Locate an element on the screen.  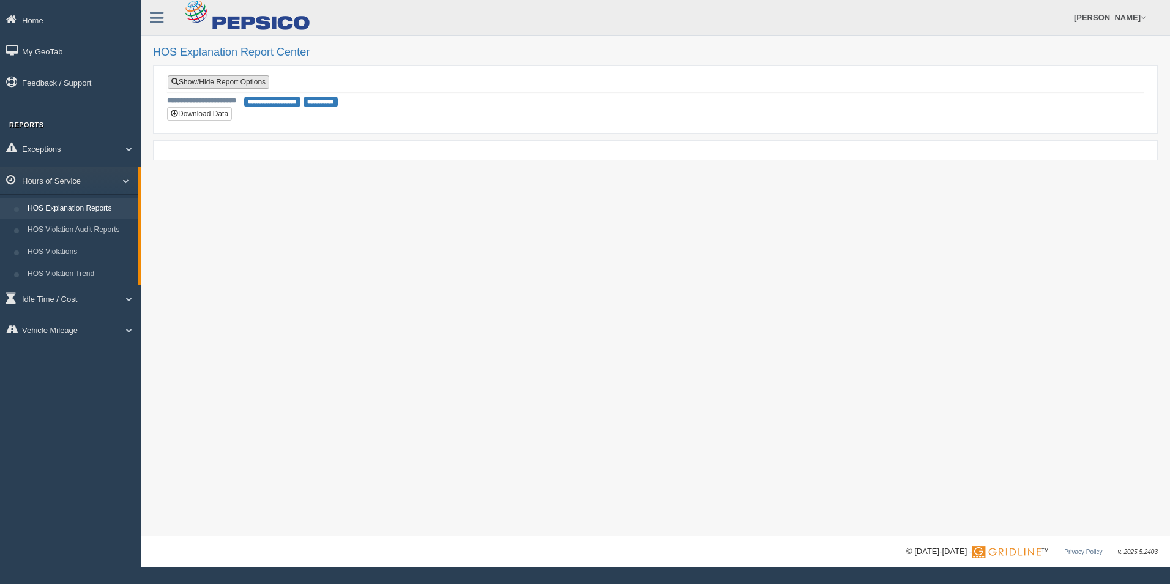
span: v. 2025.5.2403 is located at coordinates (1138, 551).